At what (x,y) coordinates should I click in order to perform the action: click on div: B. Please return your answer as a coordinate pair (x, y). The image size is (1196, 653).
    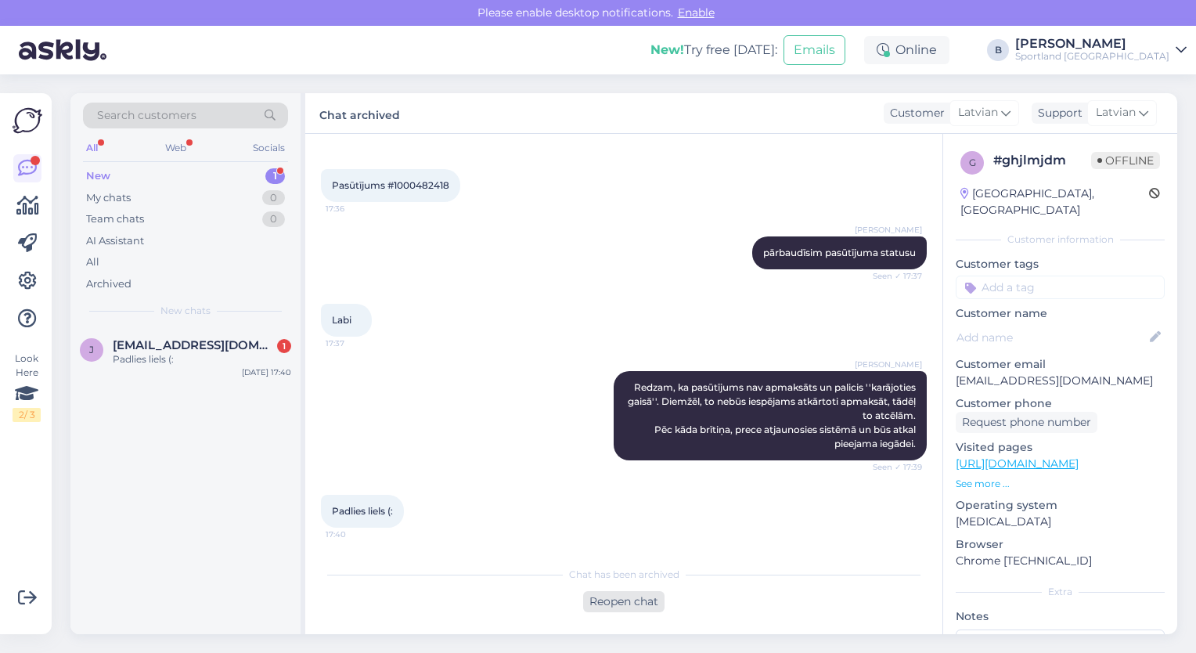
    Looking at the image, I should click on (998, 50).